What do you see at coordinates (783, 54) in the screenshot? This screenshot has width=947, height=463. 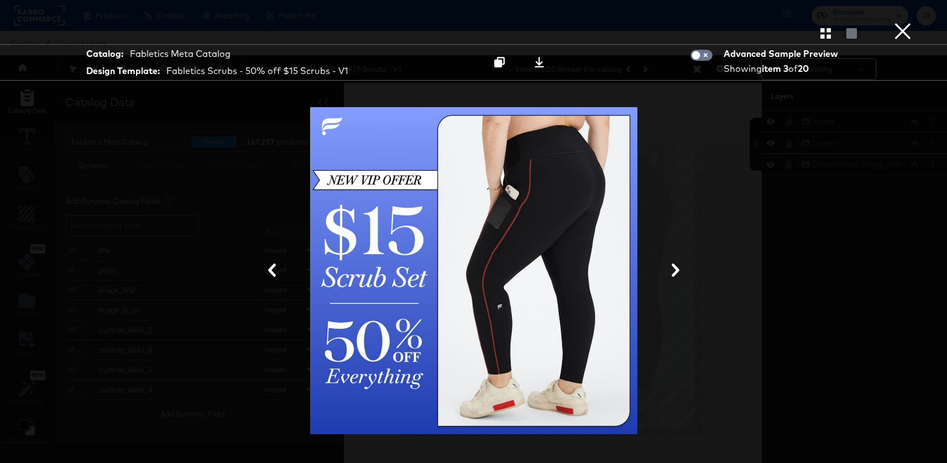 I see `div: Advanced Sample Preview` at bounding box center [783, 54].